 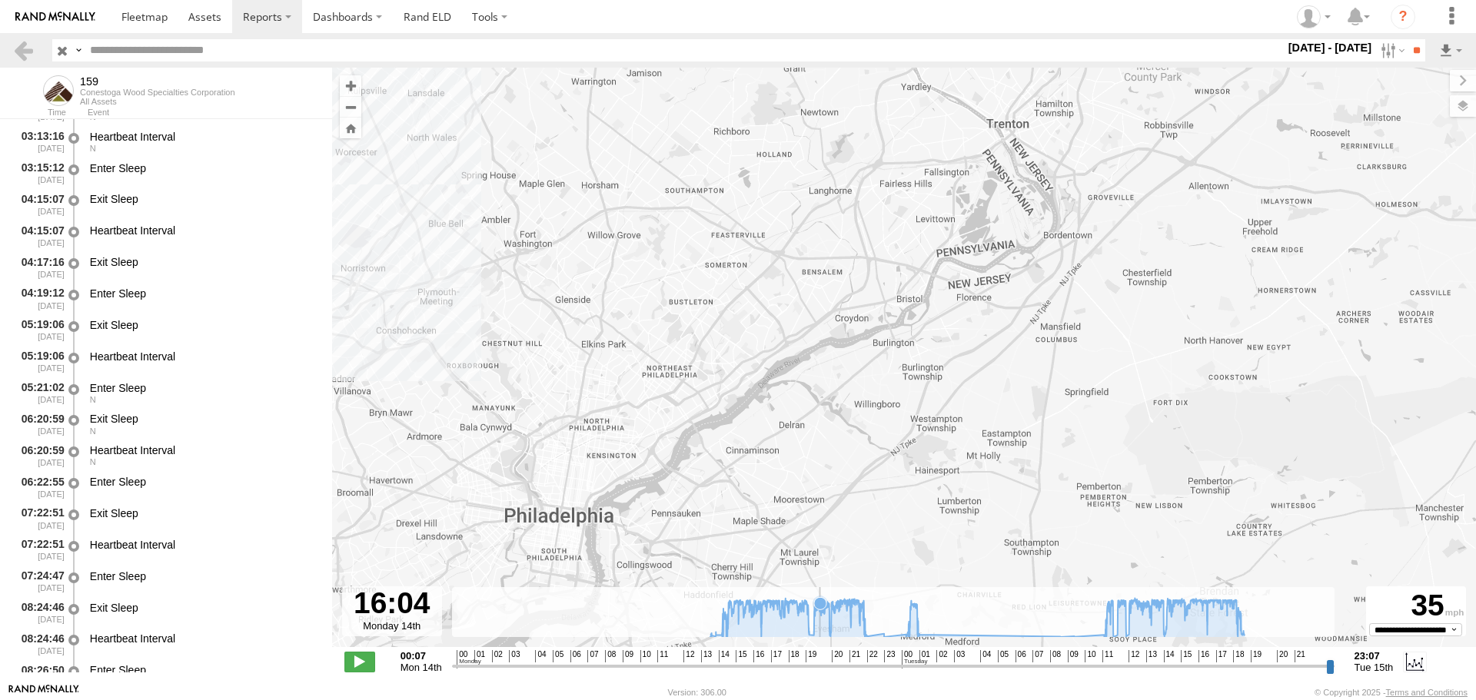 I want to click on div: Time, so click(x=39, y=113).